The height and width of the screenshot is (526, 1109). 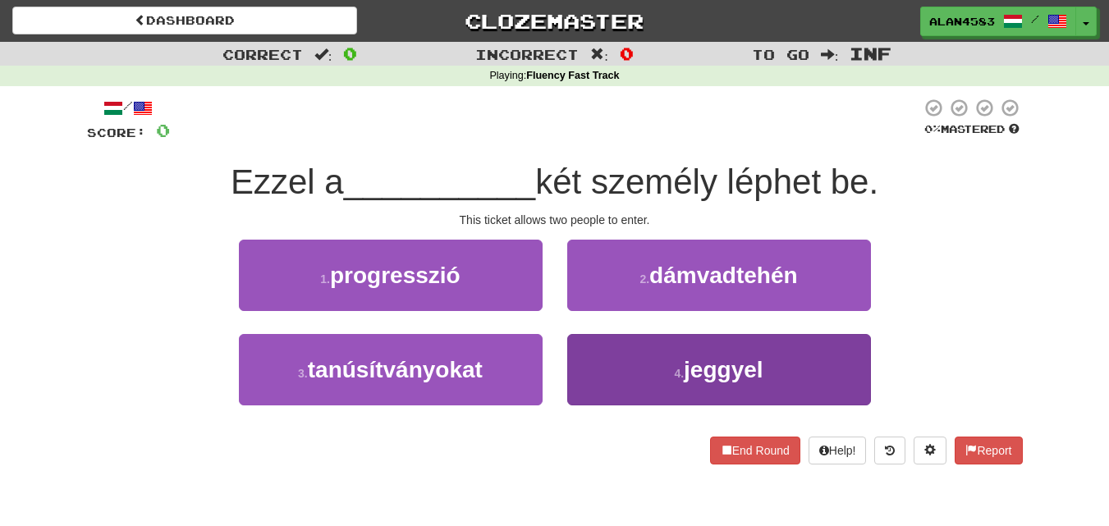 I want to click on strong: Fluency Fast Track, so click(x=572, y=76).